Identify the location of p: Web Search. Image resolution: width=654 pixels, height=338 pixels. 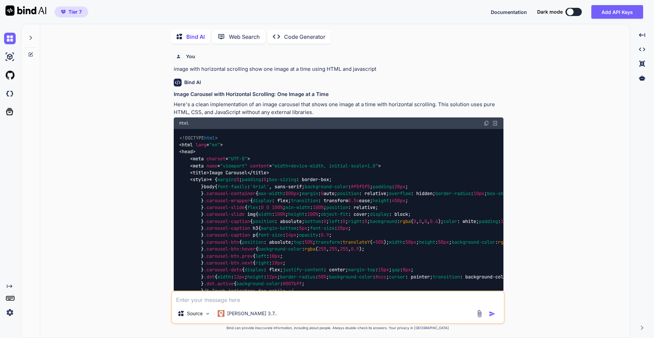
(244, 37).